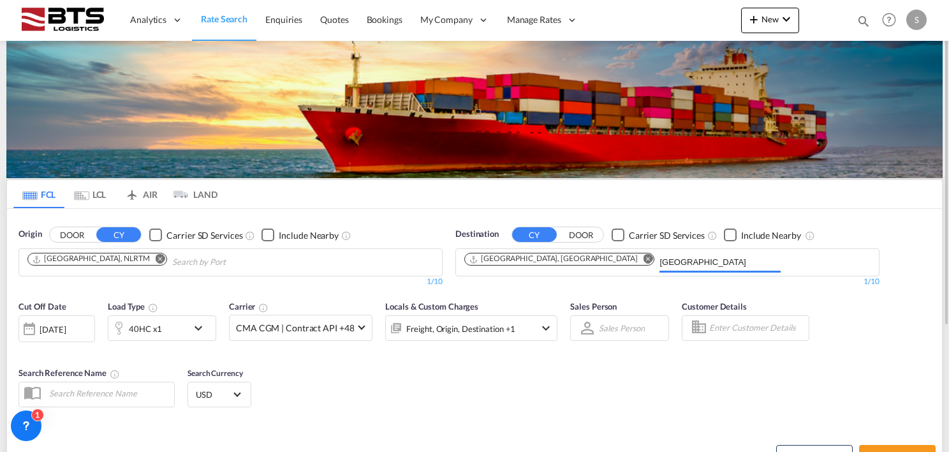 Image resolution: width=949 pixels, height=452 pixels. I want to click on span: Help, so click(889, 20).